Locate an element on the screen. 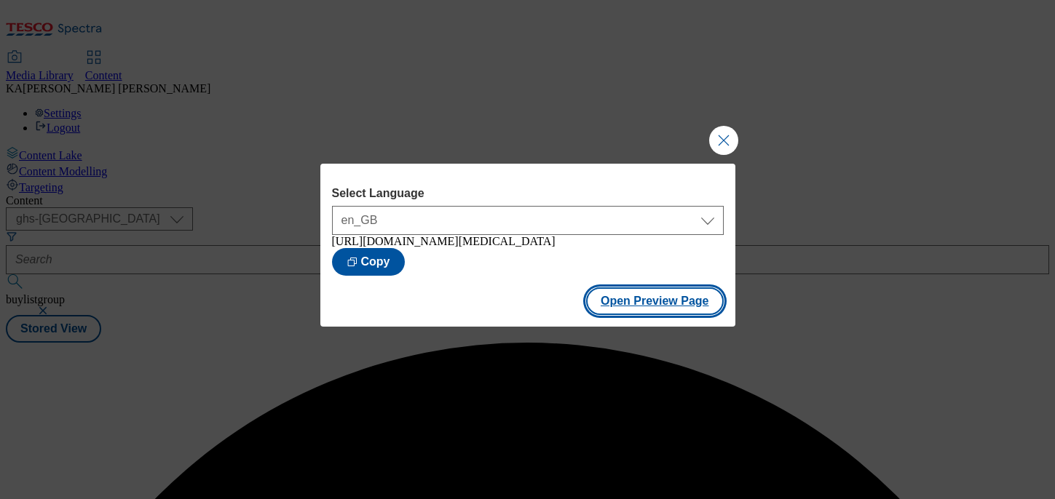  label: Select Language is located at coordinates (528, 194).